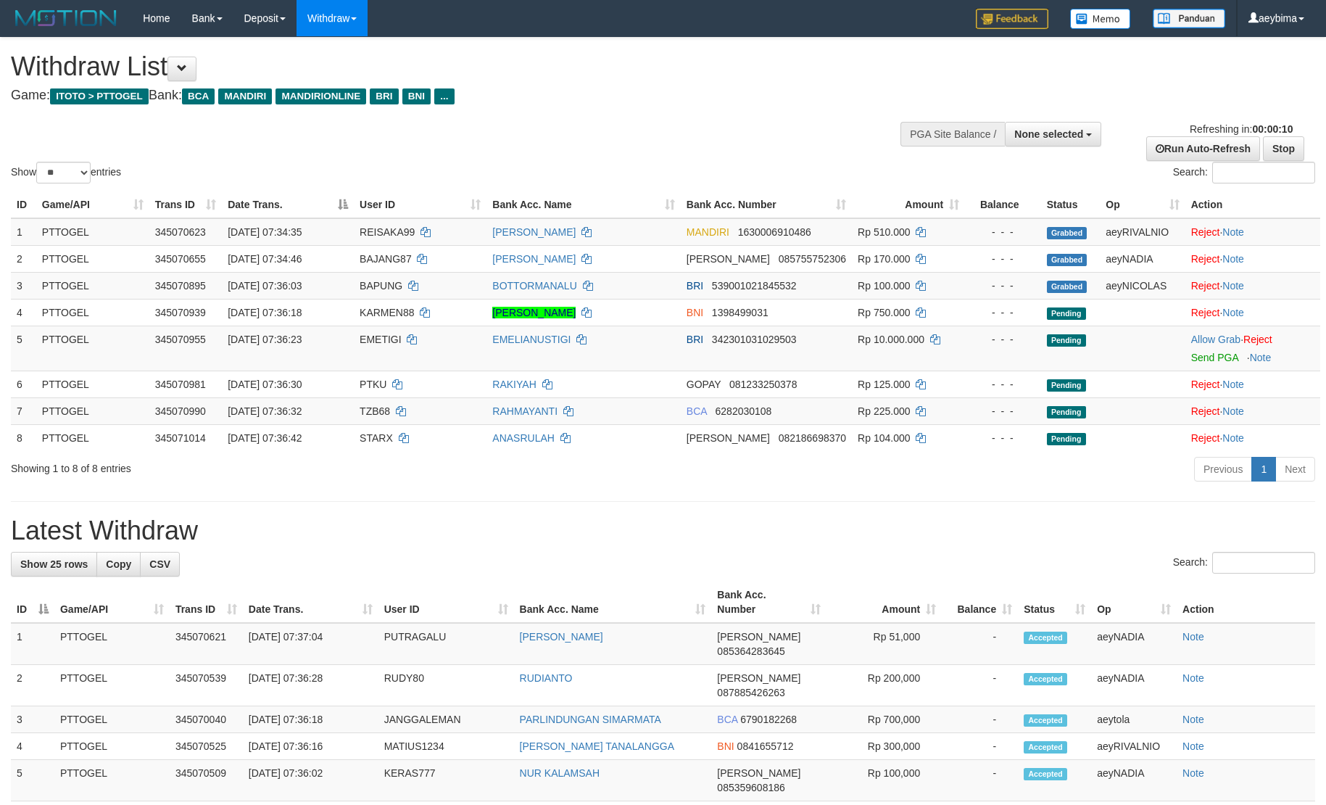  Describe the element at coordinates (884, 780) in the screenshot. I see `td: Rp 100,000` at that location.